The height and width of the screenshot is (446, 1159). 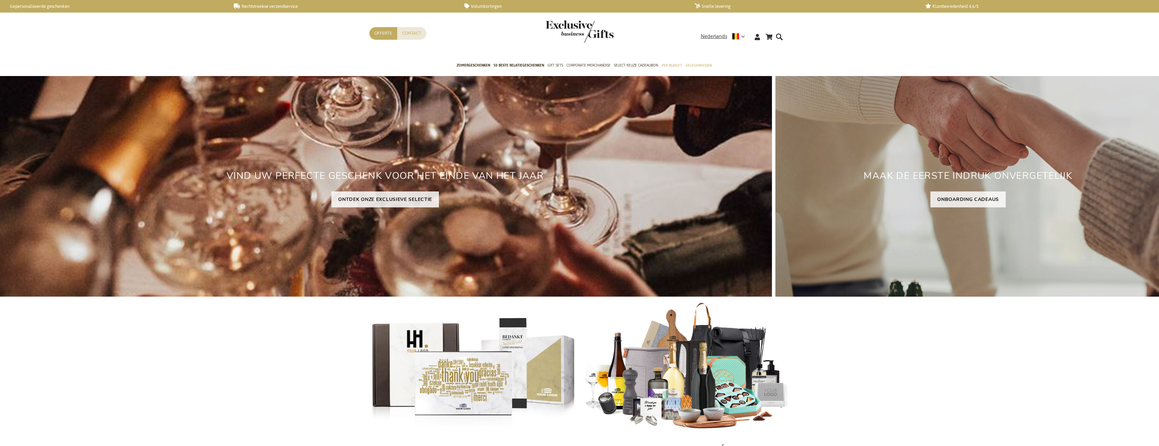 What do you see at coordinates (555, 65) in the screenshot?
I see `span: Gift Sets` at bounding box center [555, 65].